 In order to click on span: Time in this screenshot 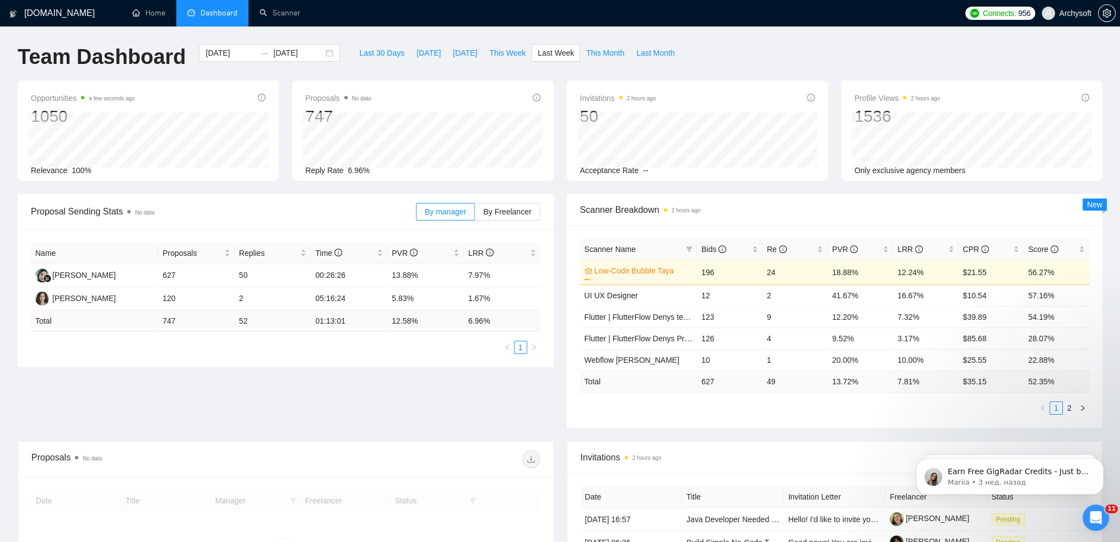, I will do `click(328, 253)`.